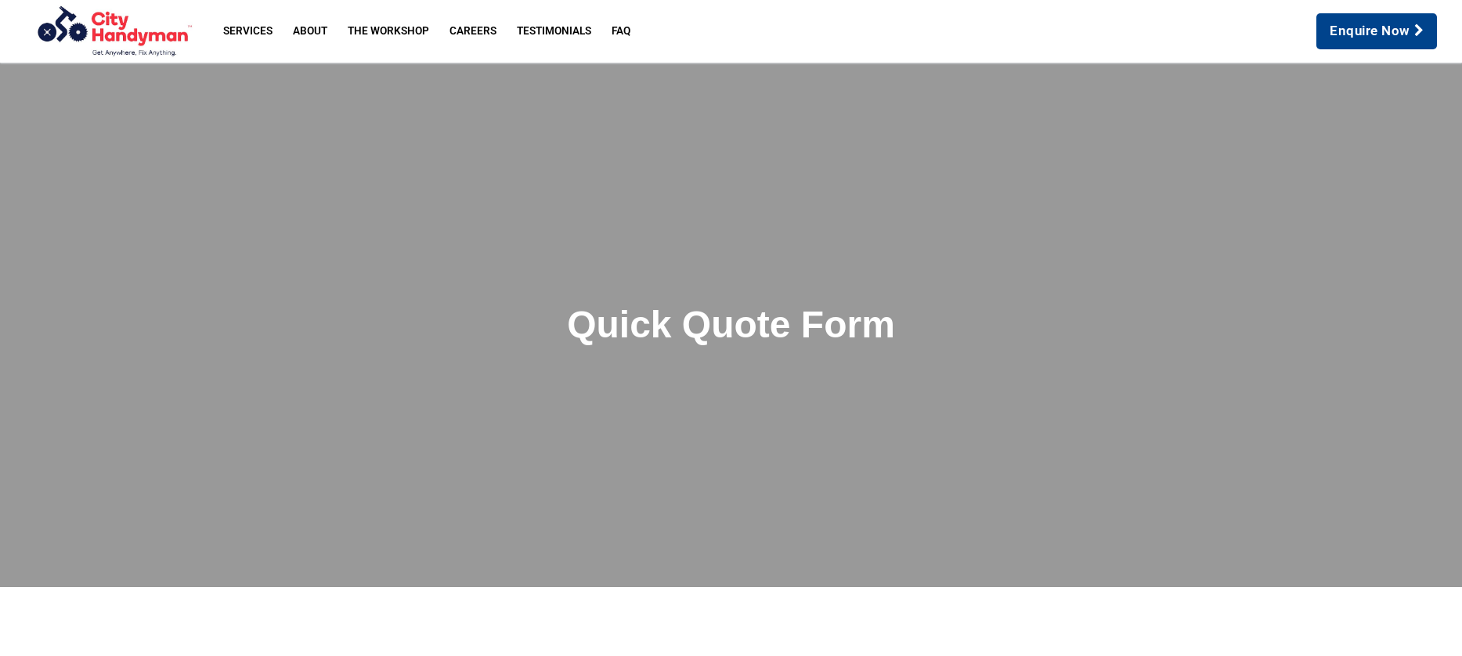 The width and height of the screenshot is (1462, 656). What do you see at coordinates (621, 31) in the screenshot?
I see `a: FAQ` at bounding box center [621, 31].